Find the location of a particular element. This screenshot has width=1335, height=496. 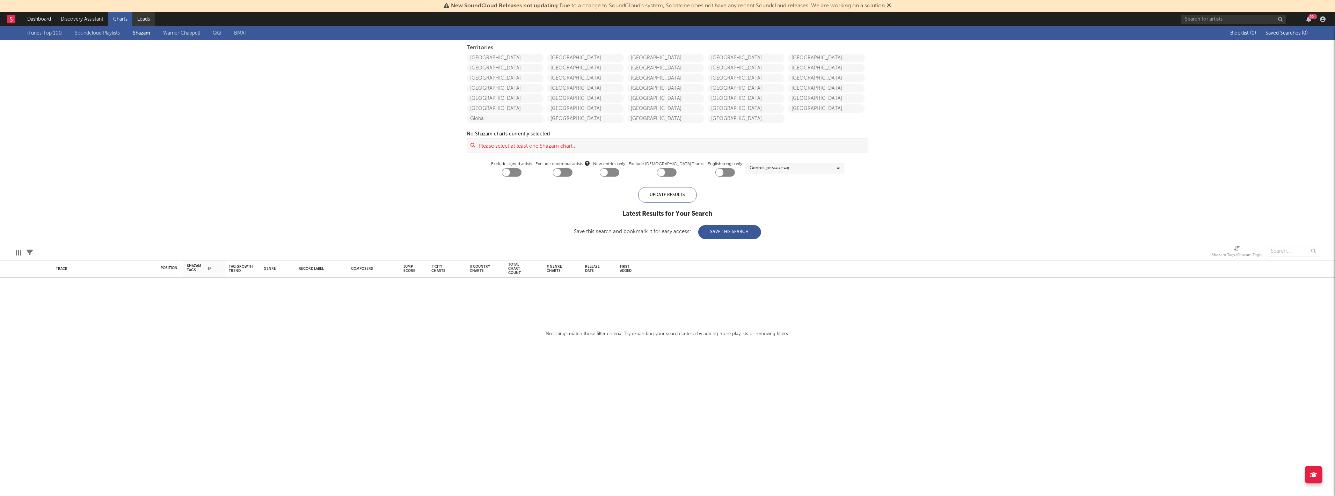

div: Filters is located at coordinates (30, 253).